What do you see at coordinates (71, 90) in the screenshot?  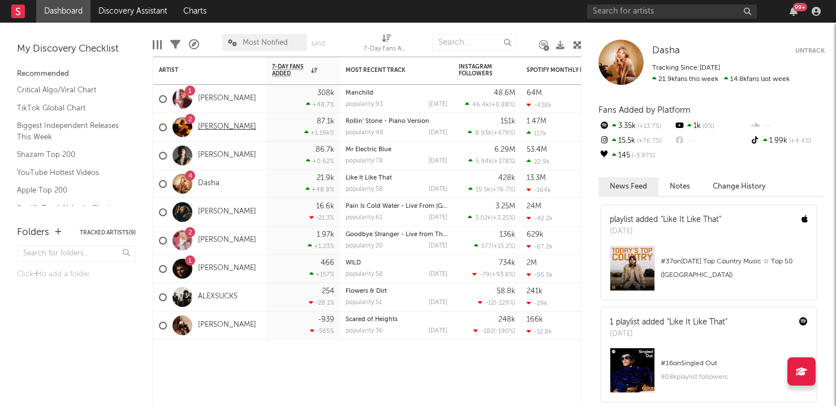 I see `a: Critical Algo/Viral Chart` at bounding box center [71, 90].